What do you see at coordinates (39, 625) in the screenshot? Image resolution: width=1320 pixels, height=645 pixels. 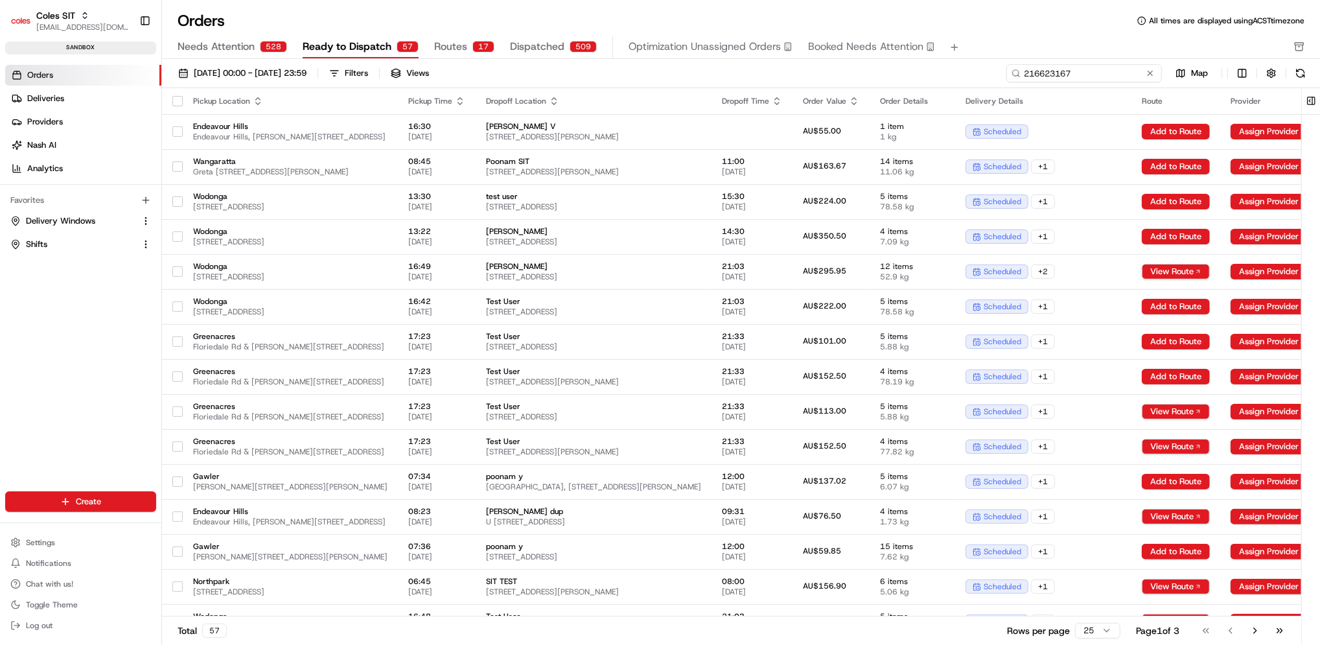 I see `span: Log out` at bounding box center [39, 625].